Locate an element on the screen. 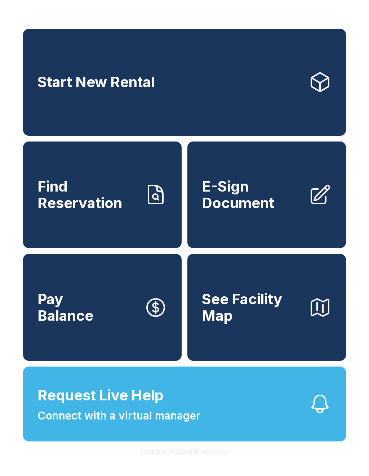  button: Request Live HelpConnect with a virtual manager is located at coordinates (184, 404).